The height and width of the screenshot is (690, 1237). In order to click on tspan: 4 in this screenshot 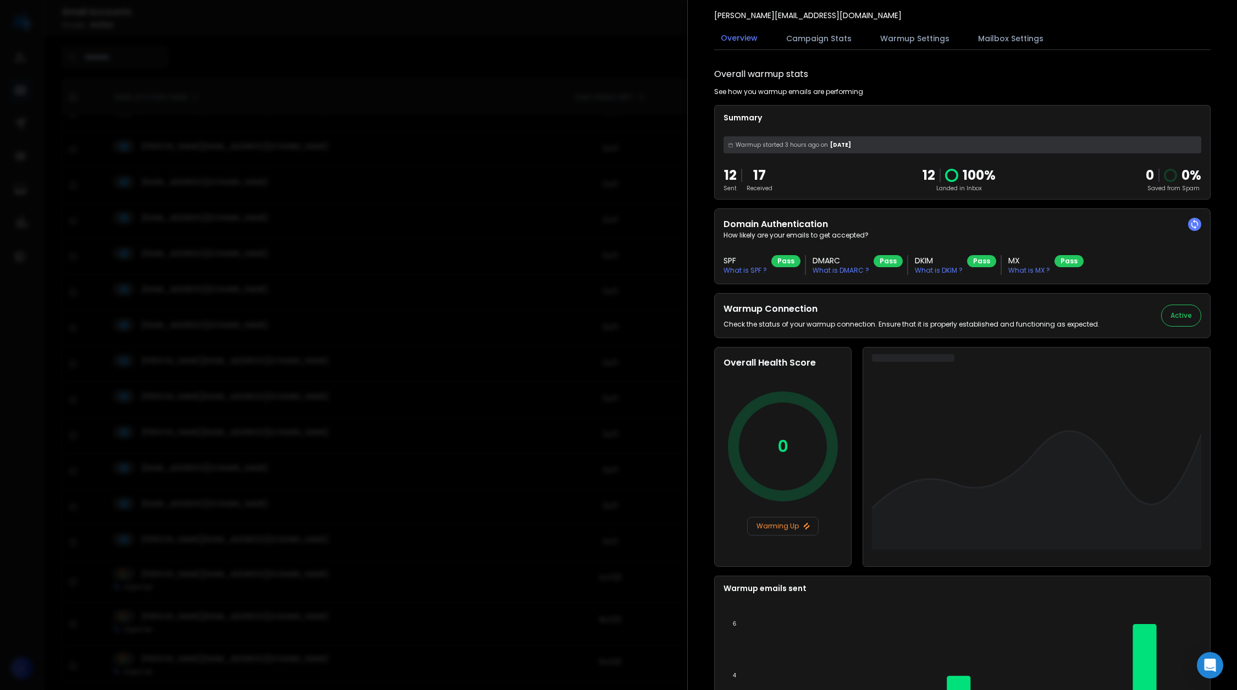, I will do `click(734, 675)`.